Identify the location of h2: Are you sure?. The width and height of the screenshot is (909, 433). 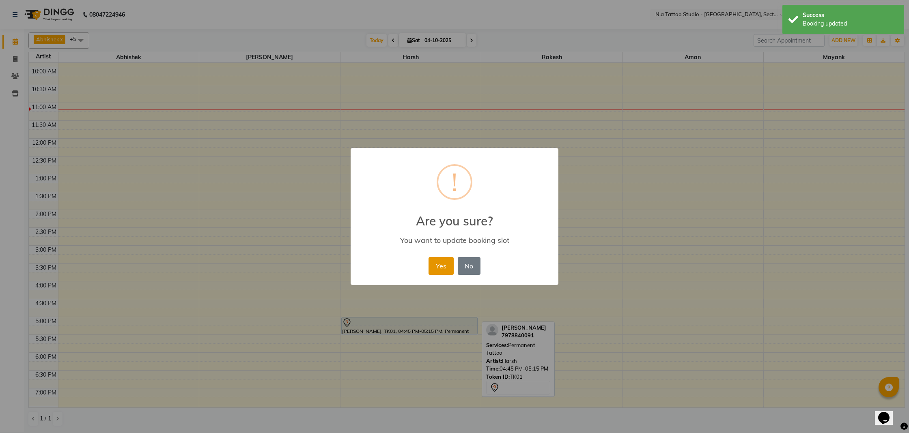
(454, 216).